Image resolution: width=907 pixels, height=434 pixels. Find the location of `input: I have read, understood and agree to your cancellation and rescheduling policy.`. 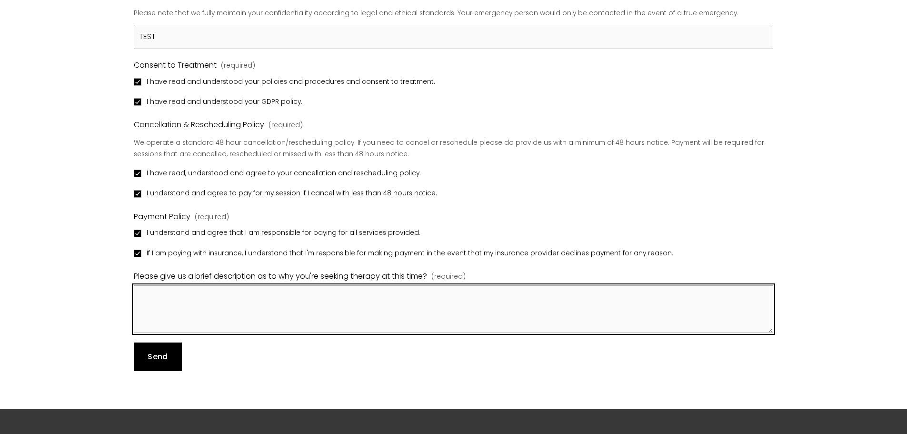

input: I have read, understood and agree to your cancellation and rescheduling policy. is located at coordinates (138, 173).